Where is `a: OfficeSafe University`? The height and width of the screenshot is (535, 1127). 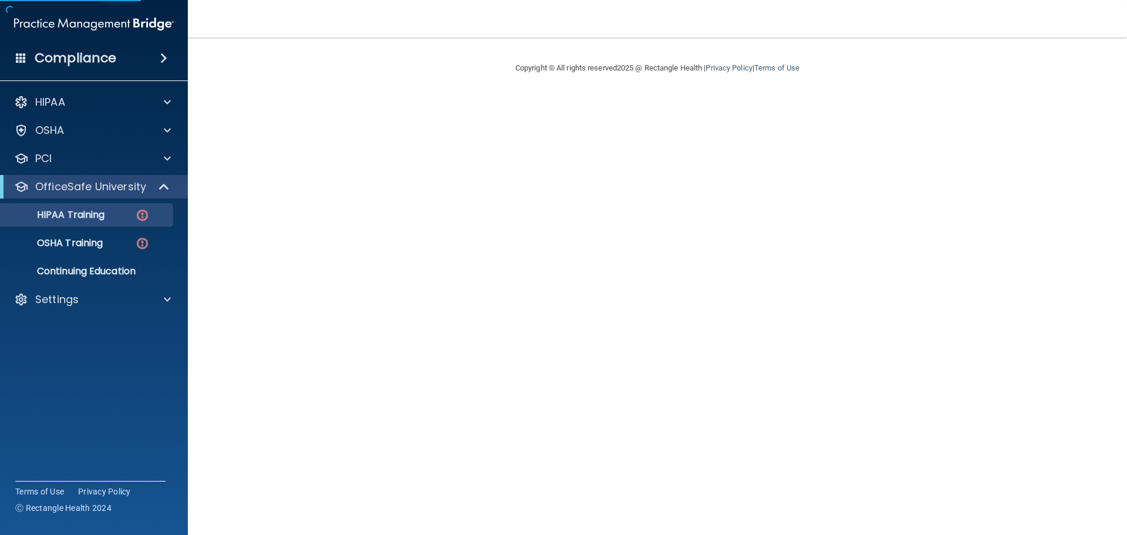 a: OfficeSafe University is located at coordinates (92, 187).